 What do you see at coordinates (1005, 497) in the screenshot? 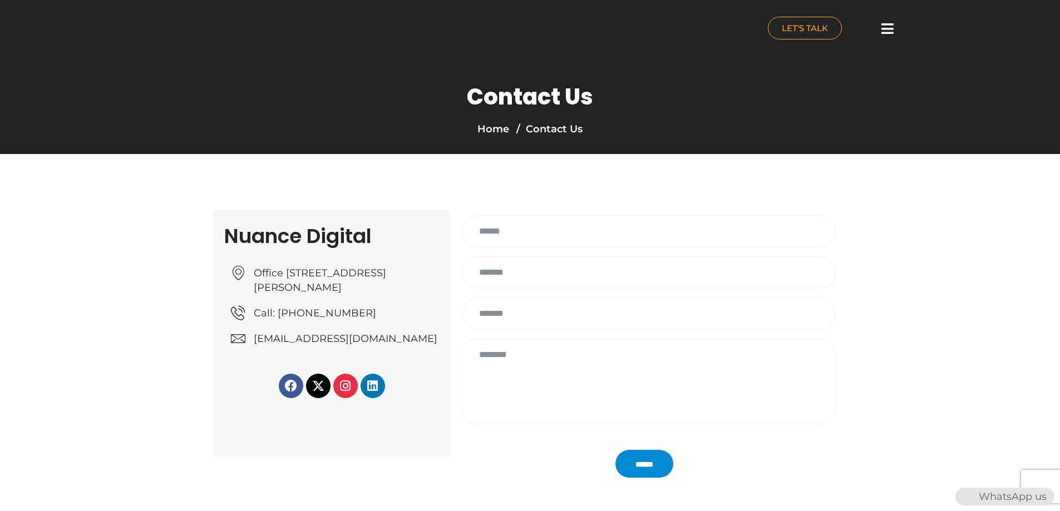
I see `div: WhatsApp us` at bounding box center [1005, 497].